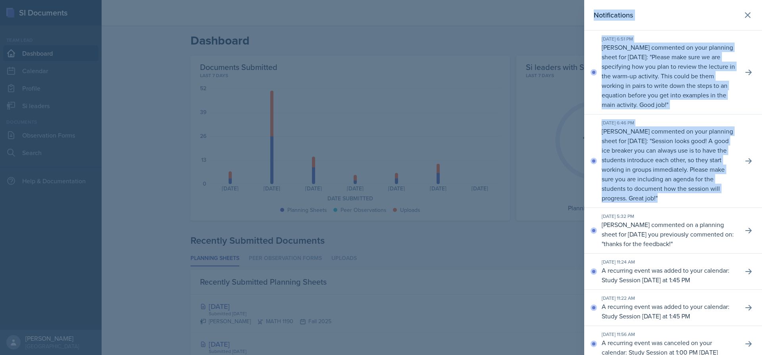 This screenshot has width=762, height=355. Describe the element at coordinates (613, 15) in the screenshot. I see `h2: Notifications` at that location.